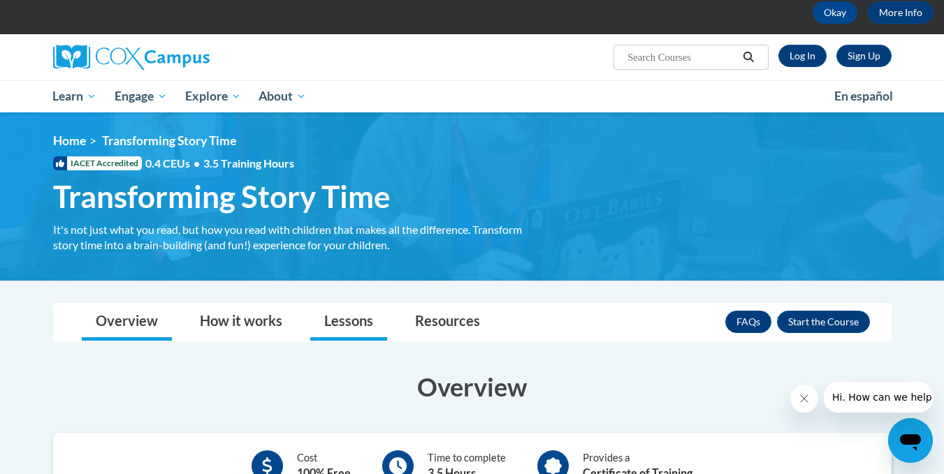  What do you see at coordinates (282, 96) in the screenshot?
I see `a: About` at bounding box center [282, 96].